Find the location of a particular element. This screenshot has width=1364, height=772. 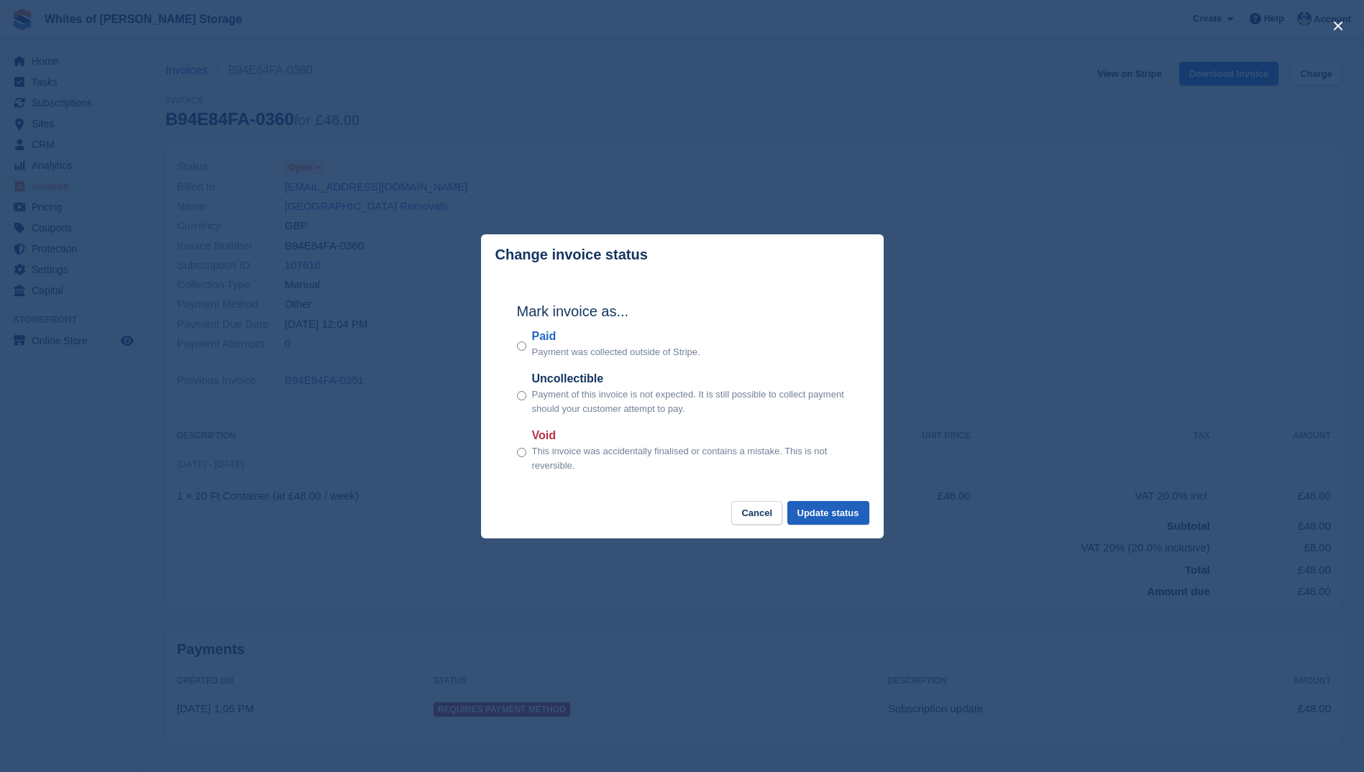

button: close is located at coordinates (1339, 26).